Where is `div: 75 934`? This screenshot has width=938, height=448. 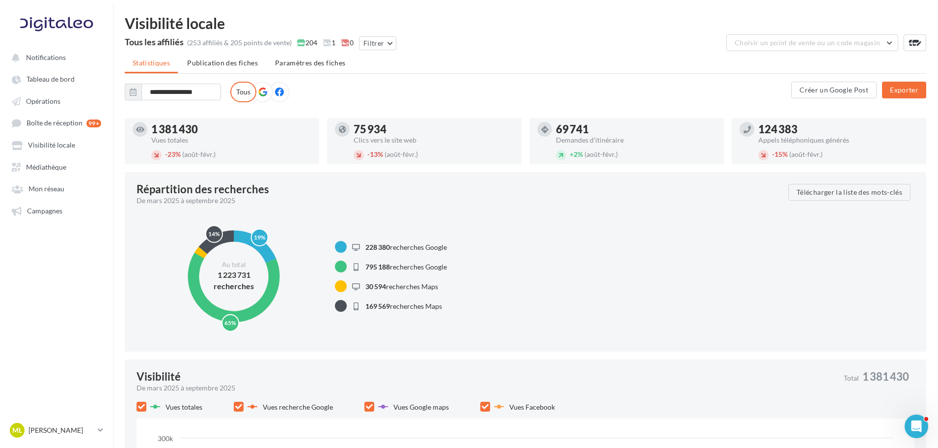 div: 75 934 is located at coordinates (434, 129).